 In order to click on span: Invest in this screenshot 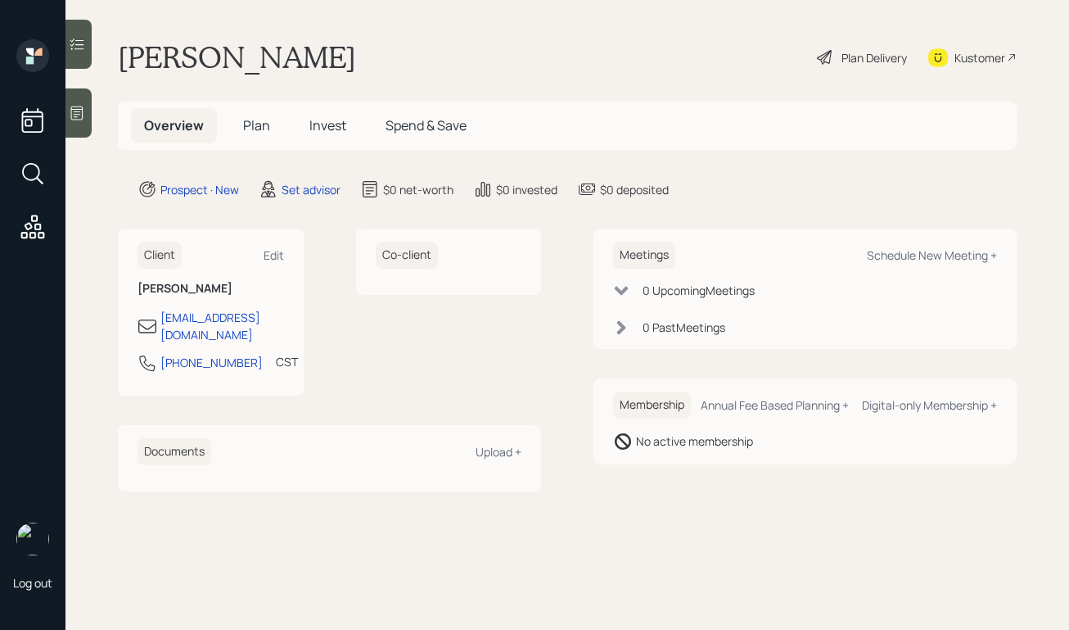, I will do `click(328, 125)`.